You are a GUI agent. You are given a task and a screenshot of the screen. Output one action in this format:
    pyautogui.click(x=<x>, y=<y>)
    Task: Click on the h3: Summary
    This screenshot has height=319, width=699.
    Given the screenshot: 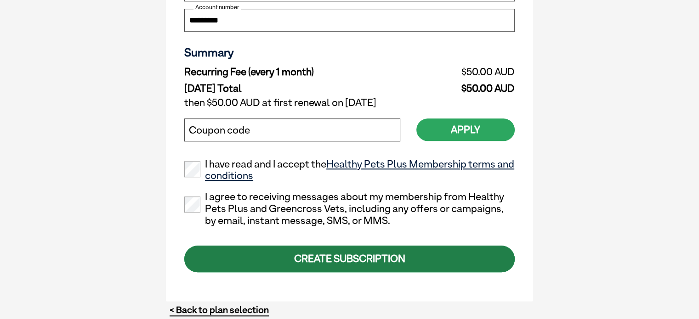 What is the action you would take?
    pyautogui.click(x=349, y=52)
    